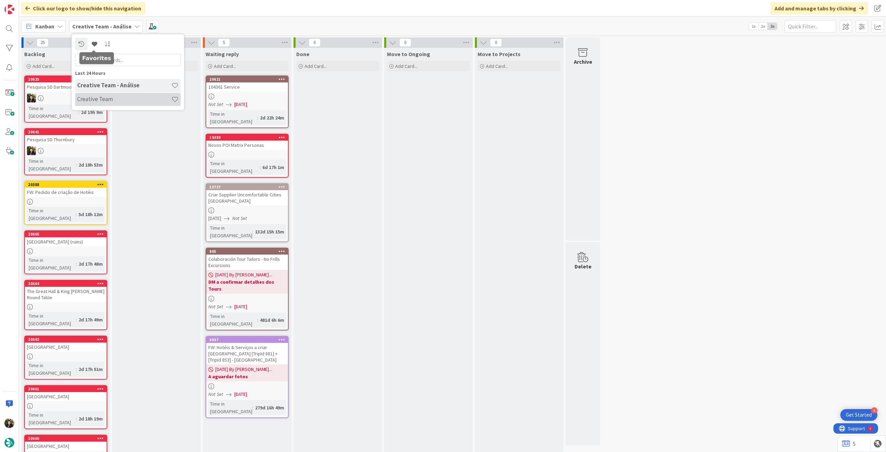  I want to click on div: 2d 17h 49m, so click(91, 319).